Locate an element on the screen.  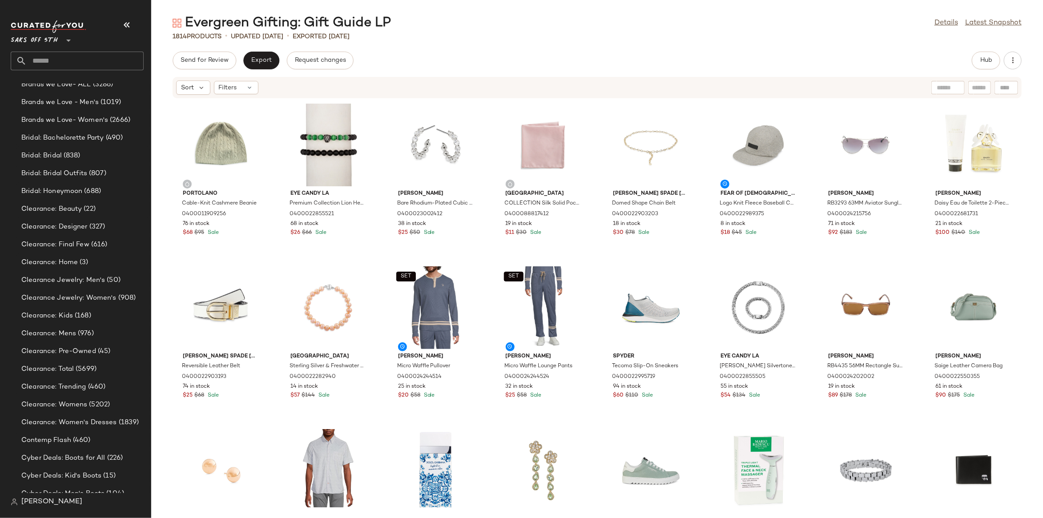
span: 0400022989375 is located at coordinates (742, 214).